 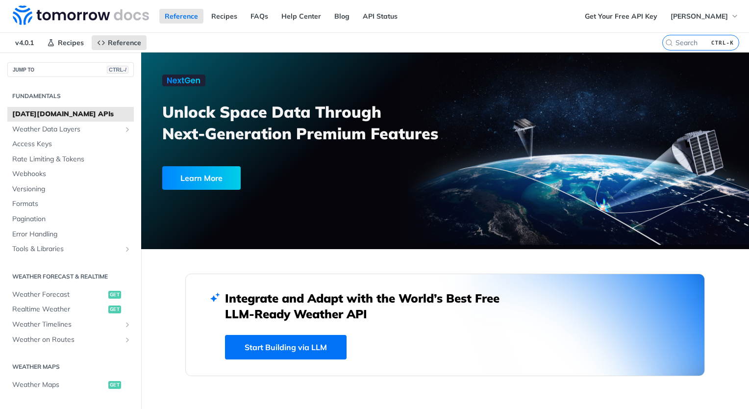 What do you see at coordinates (67, 129) in the screenshot?
I see `span: Weather Data Layers` at bounding box center [67, 129].